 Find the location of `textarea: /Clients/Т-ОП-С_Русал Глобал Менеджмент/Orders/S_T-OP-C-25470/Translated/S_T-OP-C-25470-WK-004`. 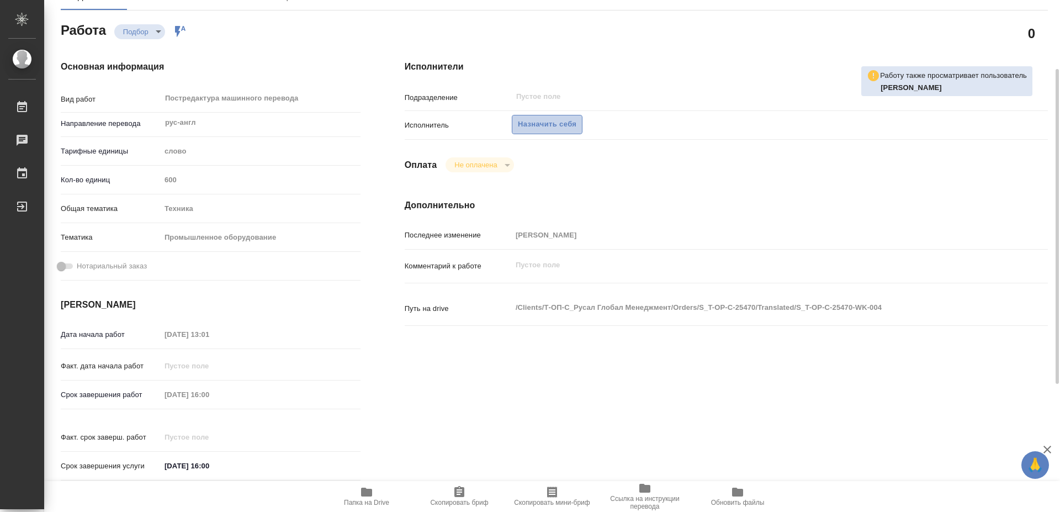

textarea: /Clients/Т-ОП-С_Русал Глобал Менеджмент/Orders/S_T-OP-C-25470/Translated/S_T-OP-C-25470-WK-004 is located at coordinates (753, 308).